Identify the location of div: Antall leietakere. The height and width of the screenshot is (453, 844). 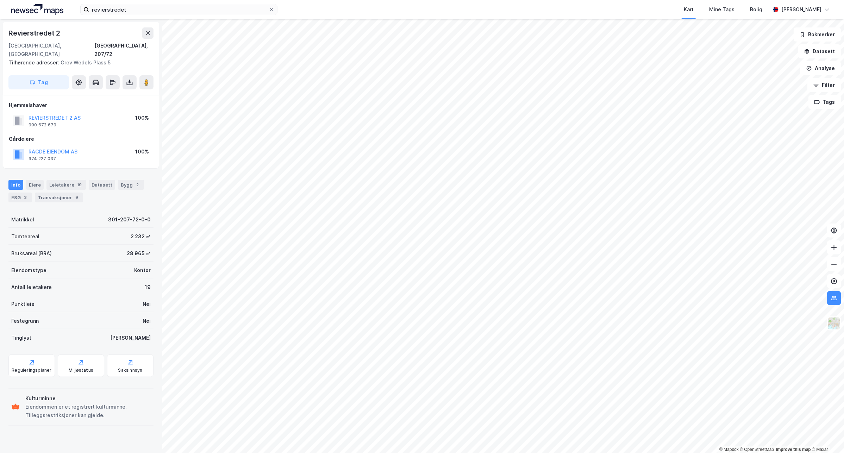
(31, 287).